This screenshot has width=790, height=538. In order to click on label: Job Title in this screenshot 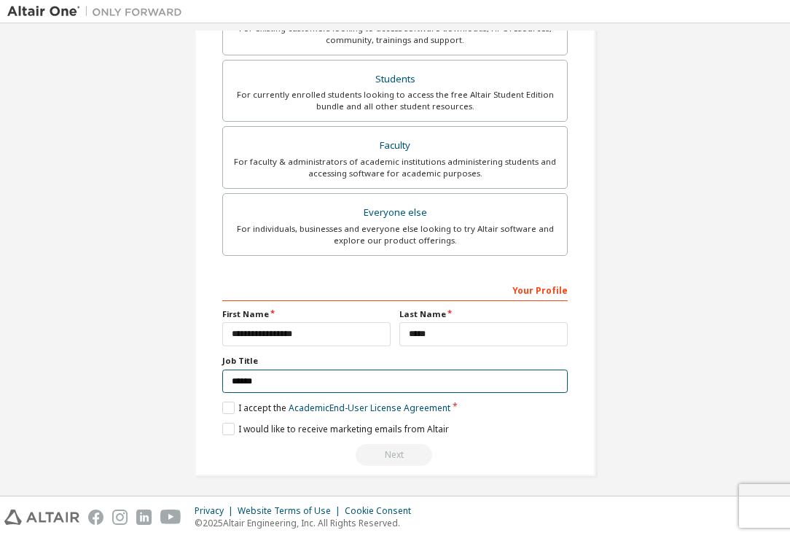, I will do `click(395, 361)`.